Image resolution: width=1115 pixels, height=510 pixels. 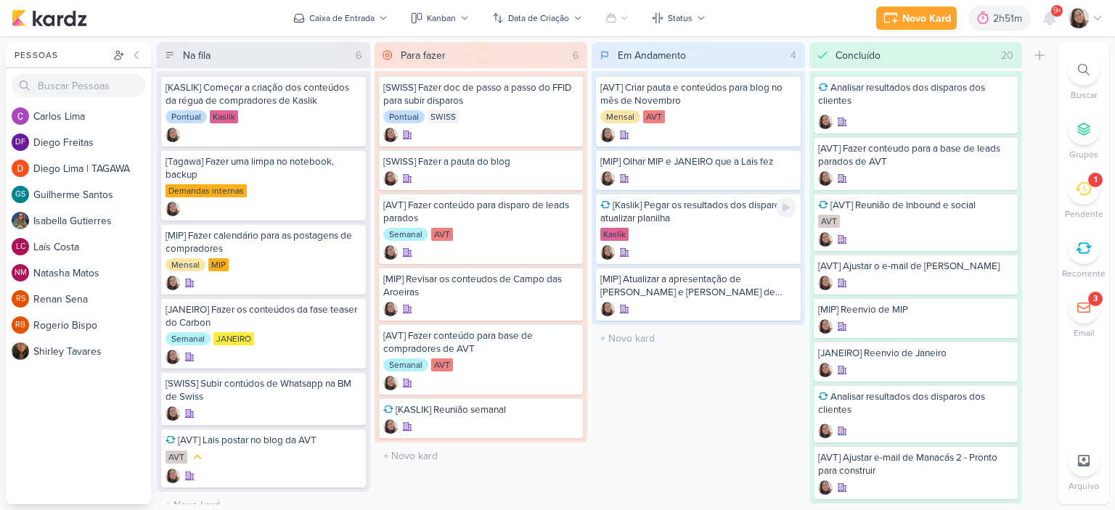 I want to click on div: Diego Freitas, so click(x=20, y=142).